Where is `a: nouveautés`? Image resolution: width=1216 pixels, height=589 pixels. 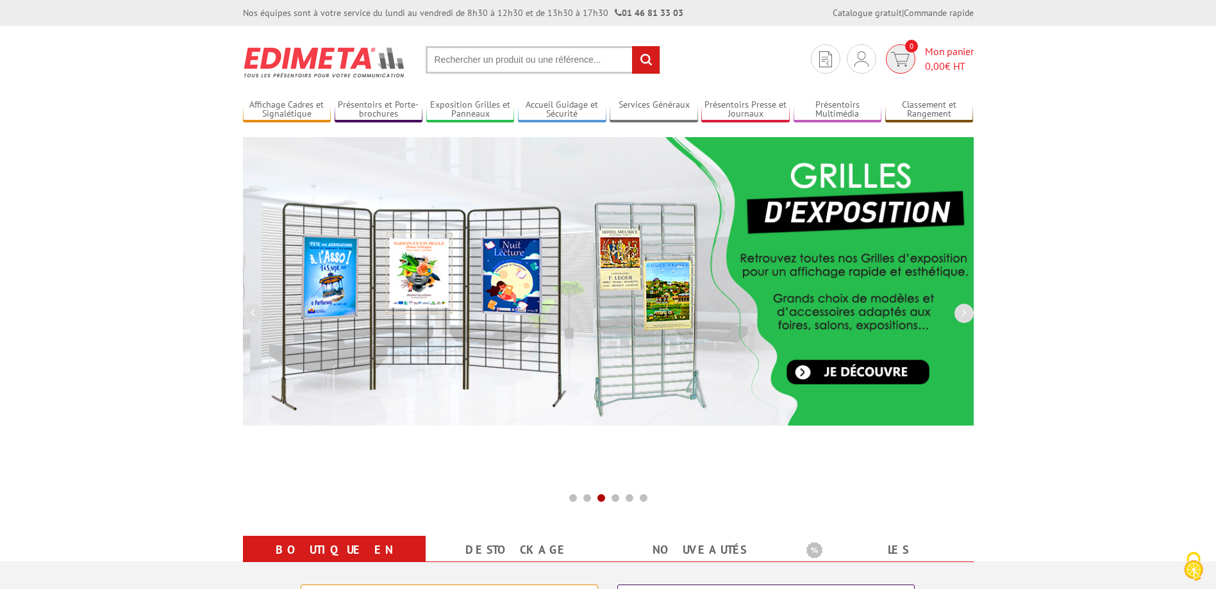
a: nouveautés is located at coordinates (700, 550).